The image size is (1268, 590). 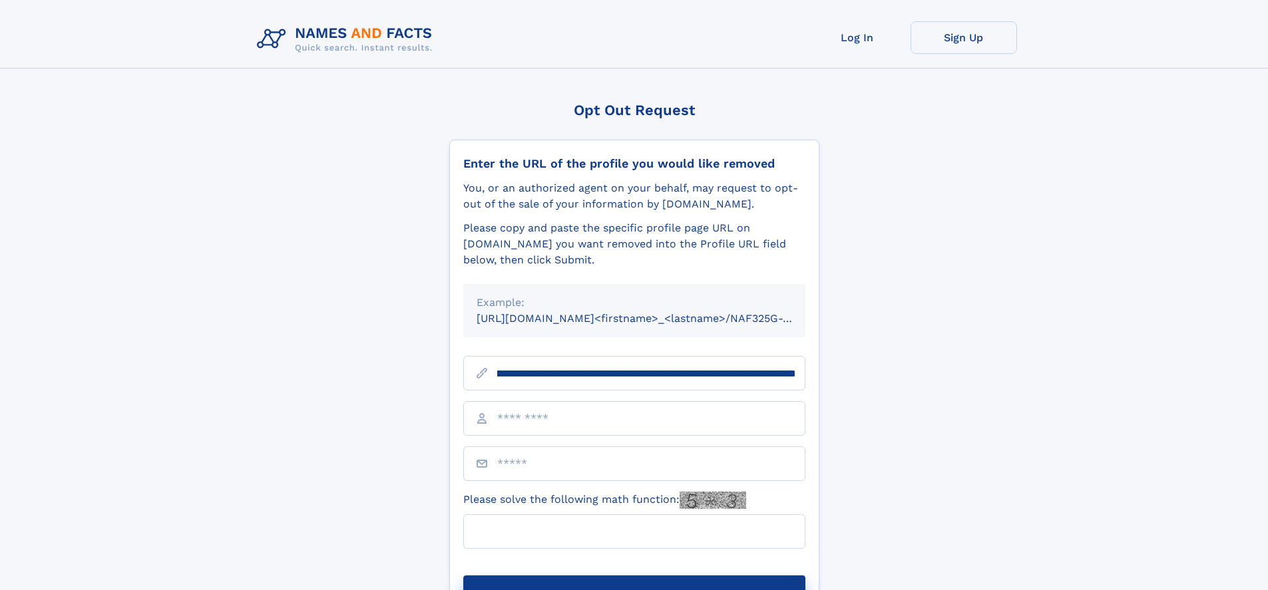 I want to click on div: Example:, so click(x=634, y=303).